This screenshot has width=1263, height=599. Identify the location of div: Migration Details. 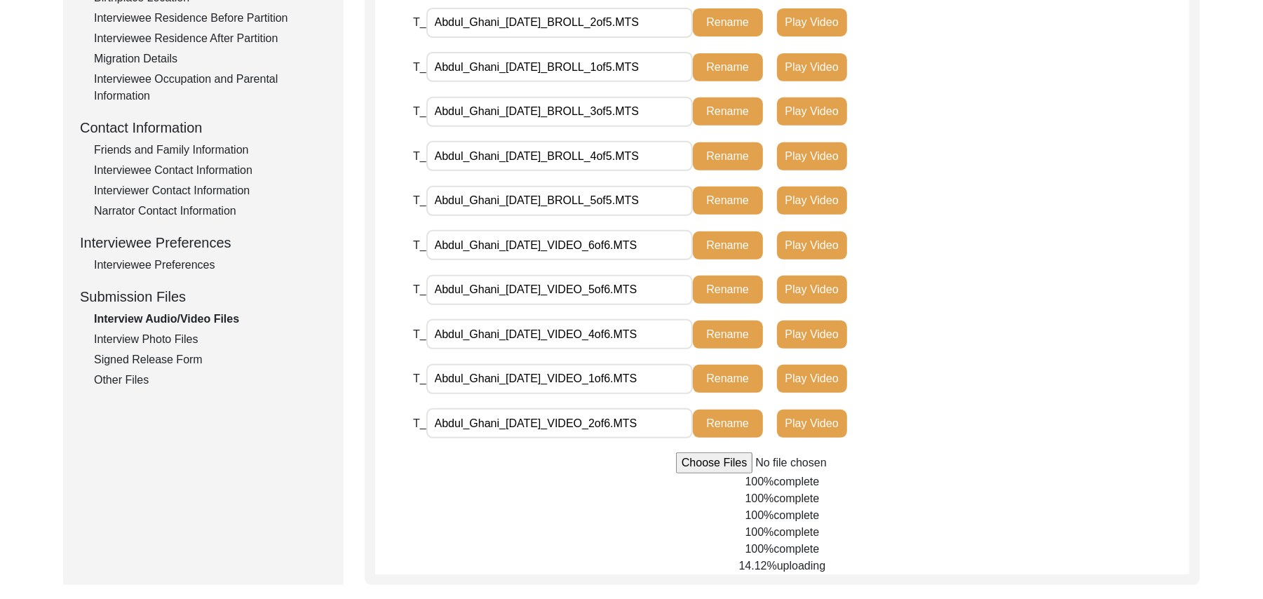
(210, 59).